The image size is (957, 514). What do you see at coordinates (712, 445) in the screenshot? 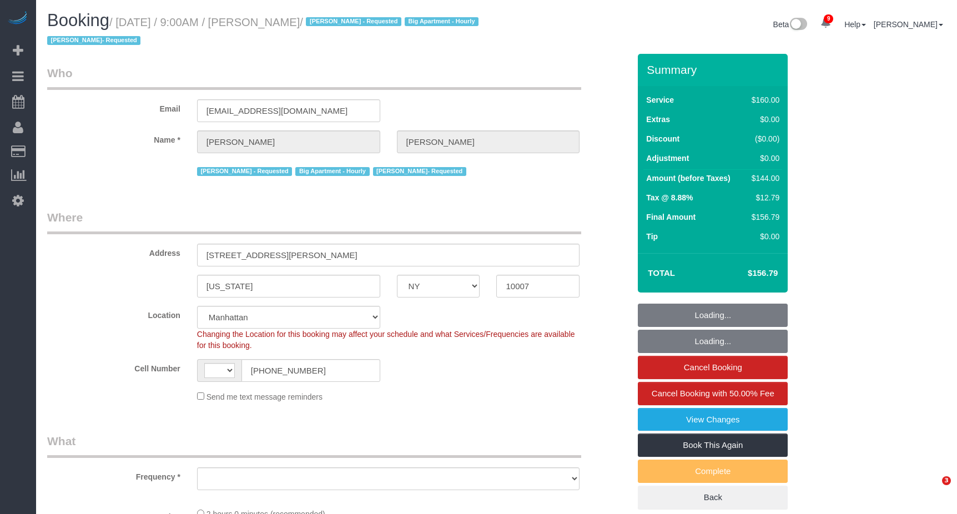
I see `a: Book This Again` at bounding box center [712, 445].